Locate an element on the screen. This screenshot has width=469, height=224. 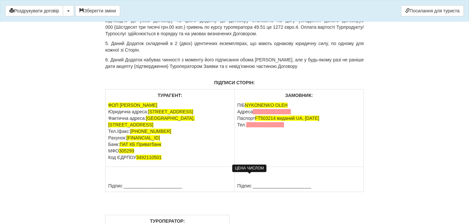
p: 5. Даний Додаток складений в 2 (двох) ідентичних екземплярах, що мають однакову юридичну силу, по... is located at coordinates (235, 47).